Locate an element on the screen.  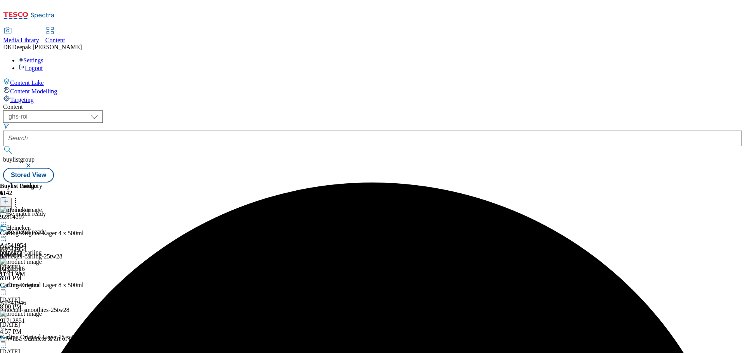
span: Targeting is located at coordinates (22, 100).